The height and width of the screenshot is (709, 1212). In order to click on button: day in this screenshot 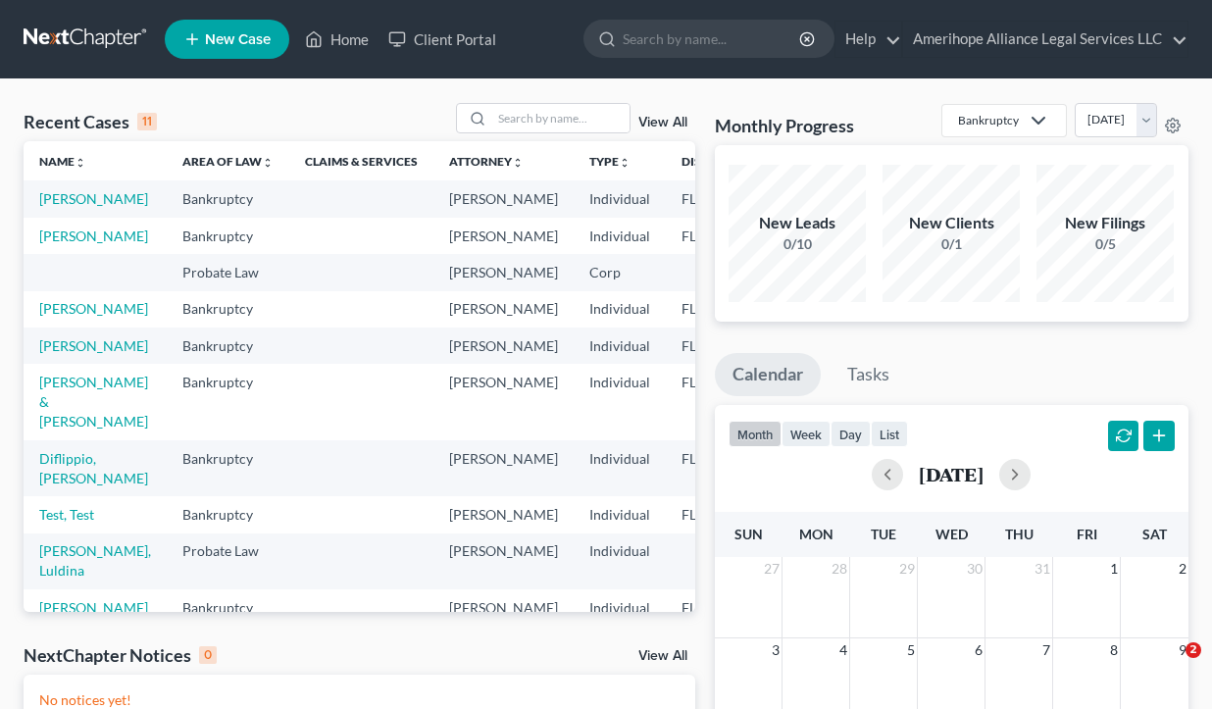, I will do `click(850, 433)`.